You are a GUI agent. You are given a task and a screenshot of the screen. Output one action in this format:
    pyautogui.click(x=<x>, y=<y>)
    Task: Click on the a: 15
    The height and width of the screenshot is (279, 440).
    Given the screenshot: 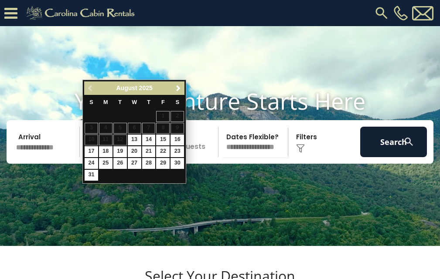 What is the action you would take?
    pyautogui.click(x=163, y=140)
    